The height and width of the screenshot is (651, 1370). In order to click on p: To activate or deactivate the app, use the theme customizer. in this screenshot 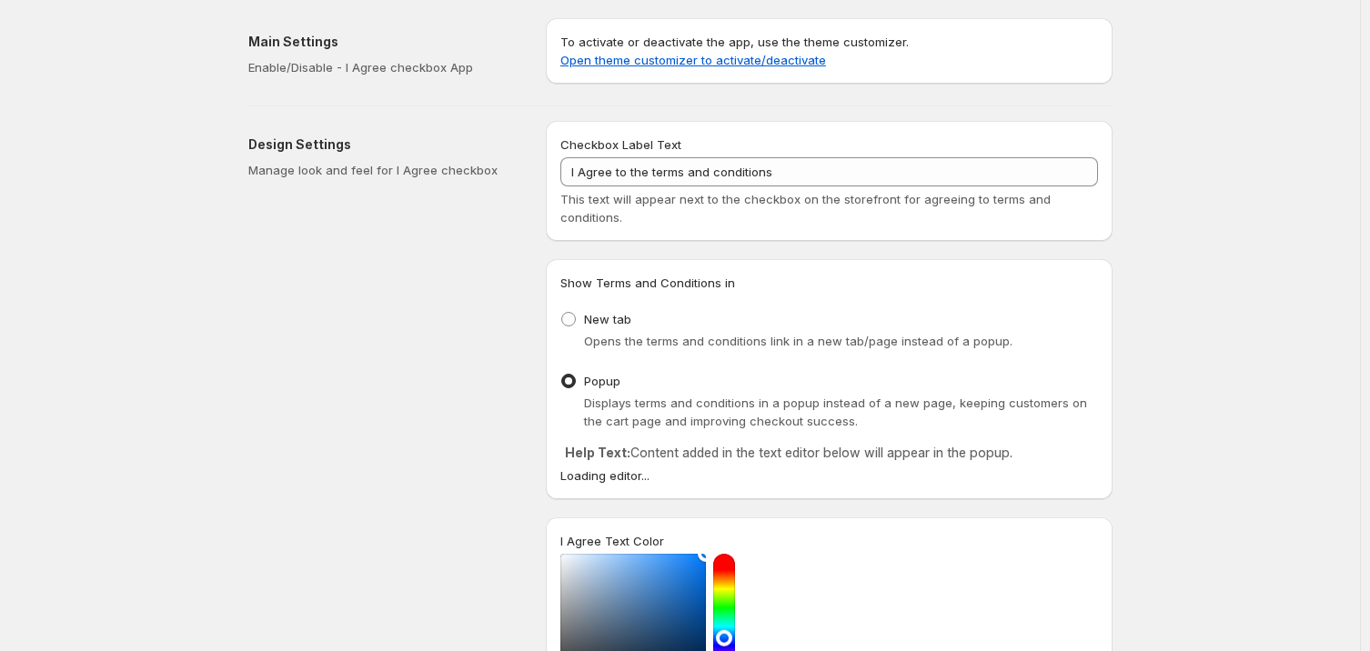, I will do `click(829, 51)`.